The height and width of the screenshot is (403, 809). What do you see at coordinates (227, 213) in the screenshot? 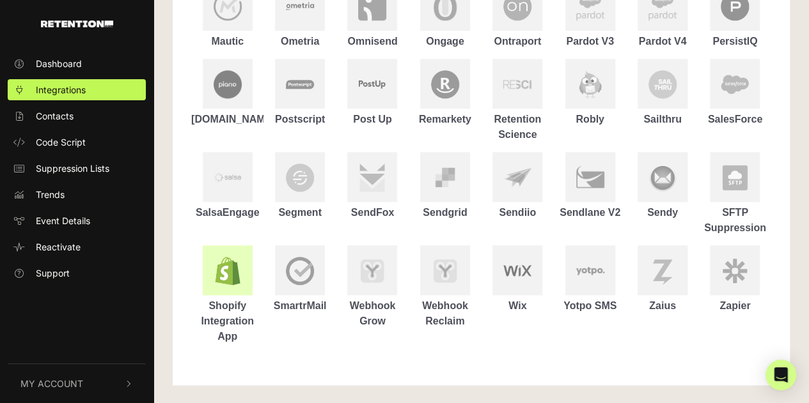
I see `div: SalsaEngage` at bounding box center [227, 213].